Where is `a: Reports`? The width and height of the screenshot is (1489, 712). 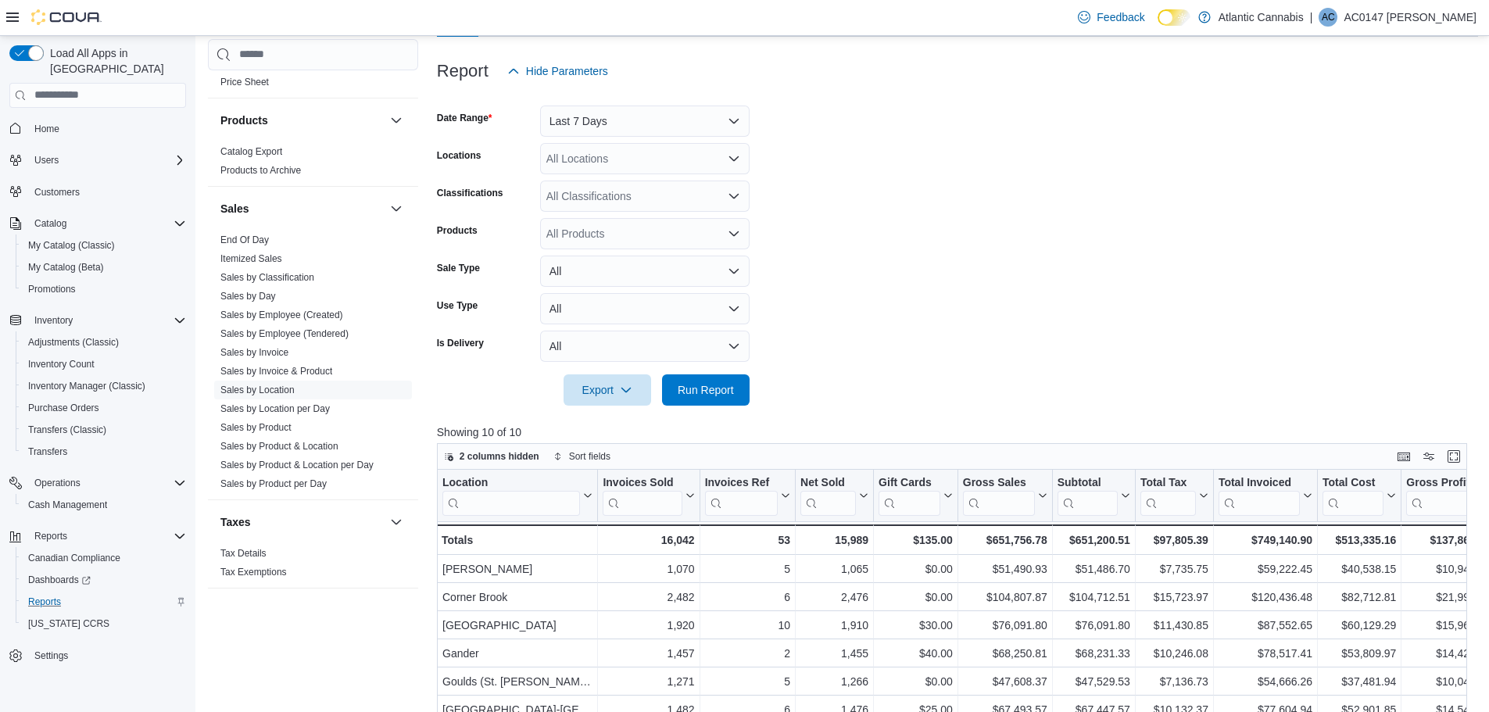
a: Reports is located at coordinates (45, 602).